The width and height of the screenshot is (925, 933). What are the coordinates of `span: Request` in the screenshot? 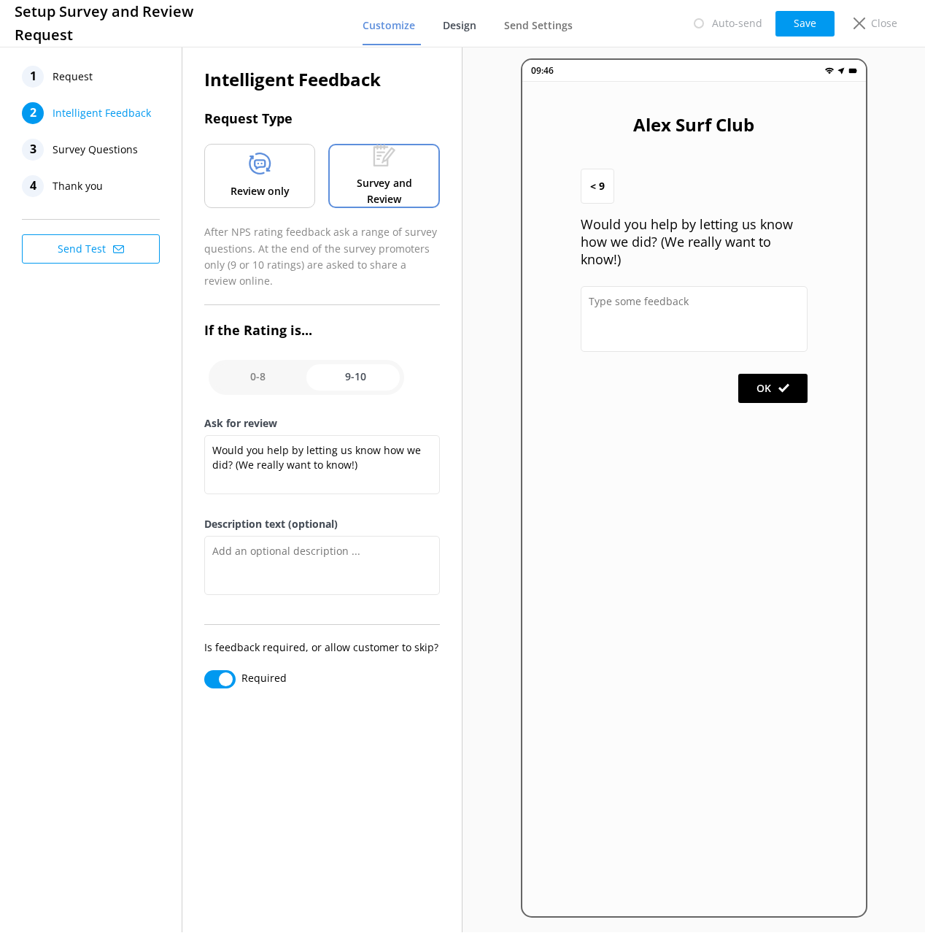 It's located at (72, 77).